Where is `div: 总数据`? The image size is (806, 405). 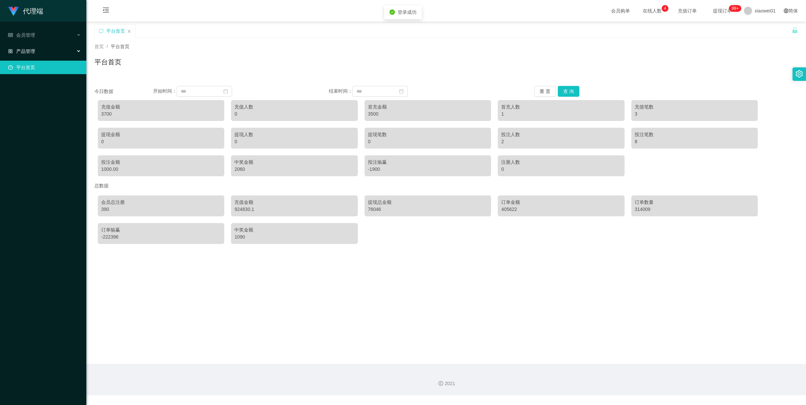
div: 总数据 is located at coordinates (446, 186).